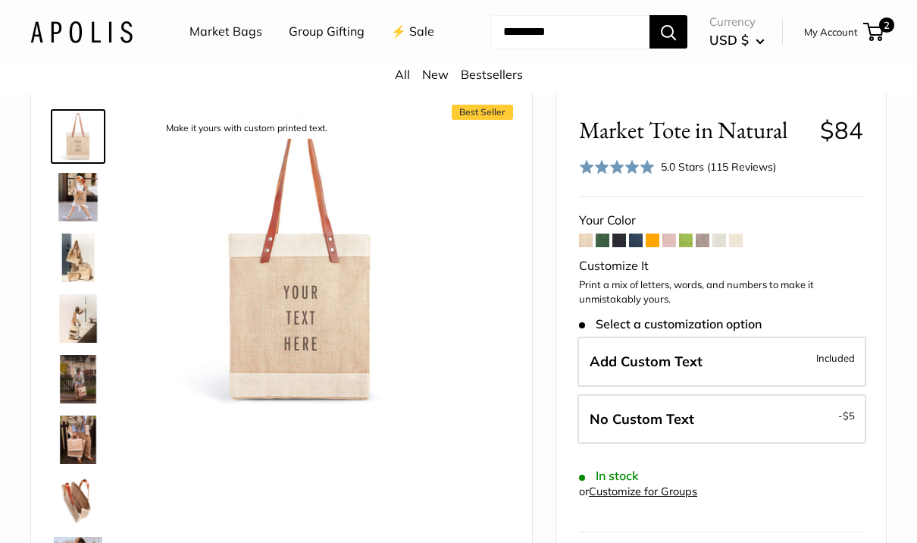 This screenshot has width=917, height=543. Describe the element at coordinates (412, 32) in the screenshot. I see `a: ⚡️ Sale` at that location.